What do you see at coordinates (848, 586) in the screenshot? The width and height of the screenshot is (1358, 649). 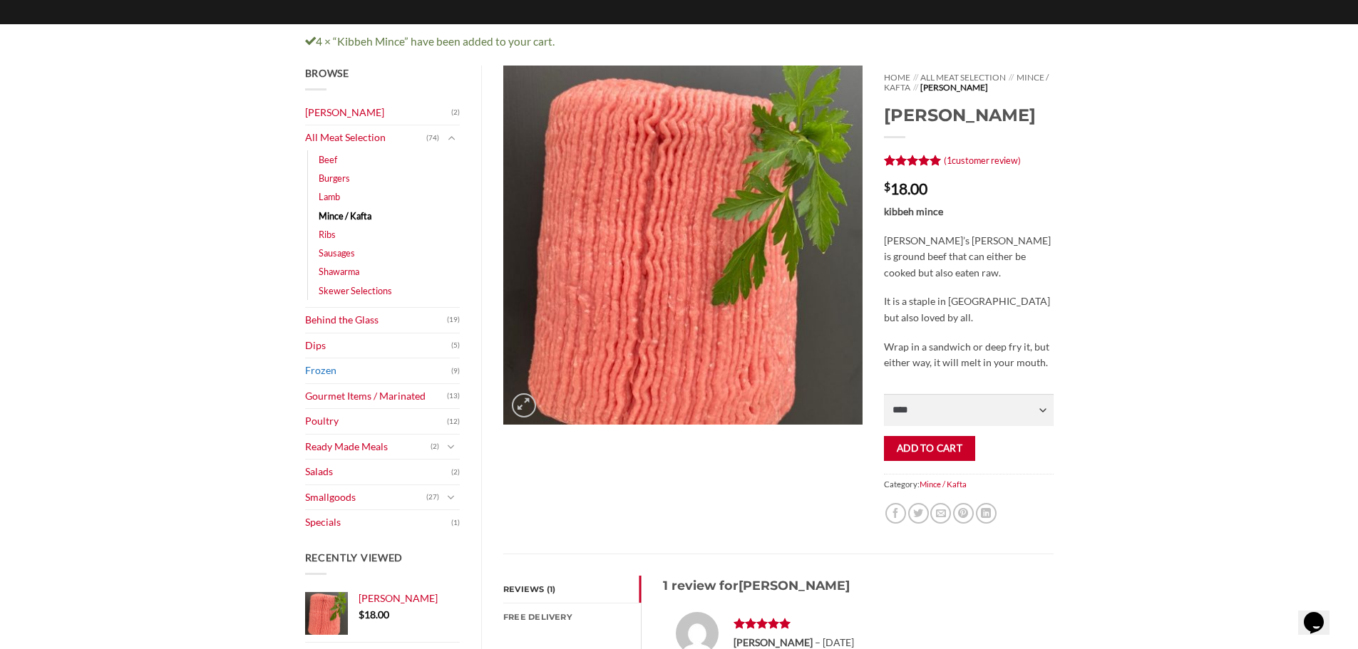 I see `h3: 1 review for` at bounding box center [848, 586].